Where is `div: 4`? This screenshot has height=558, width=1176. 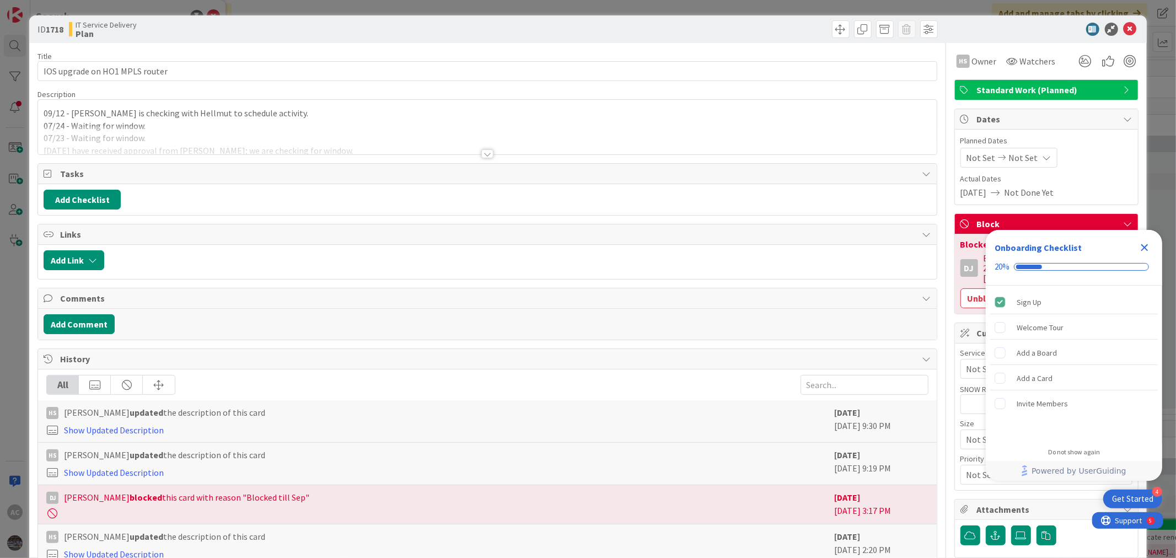
div: 4 is located at coordinates (1157, 492).